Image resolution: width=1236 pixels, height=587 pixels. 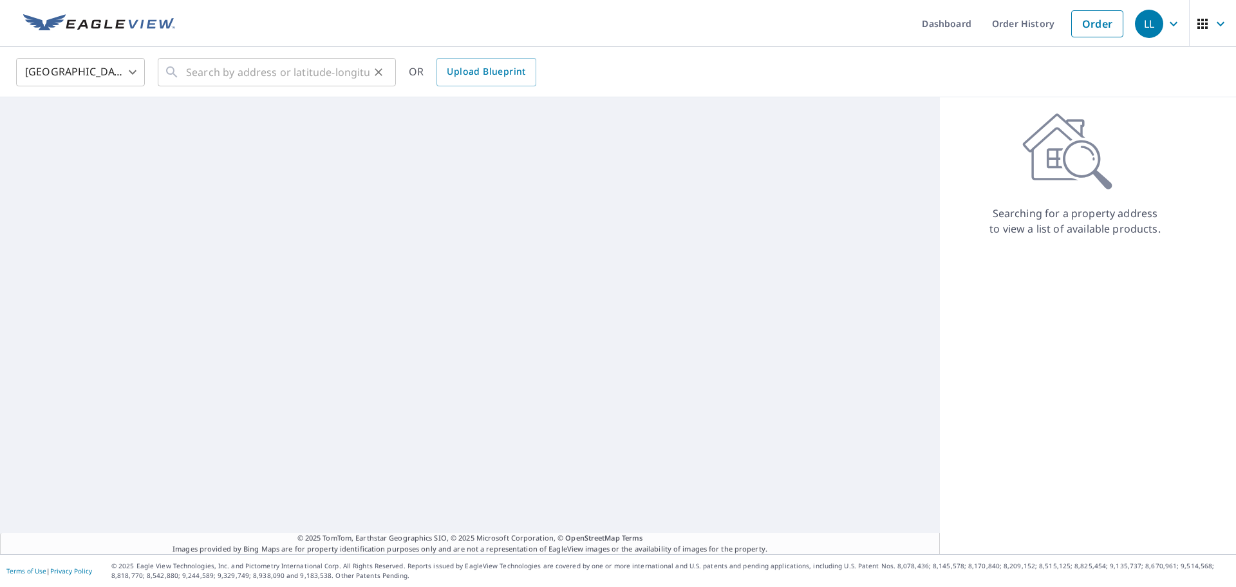 I want to click on img: EV Logo, so click(x=99, y=24).